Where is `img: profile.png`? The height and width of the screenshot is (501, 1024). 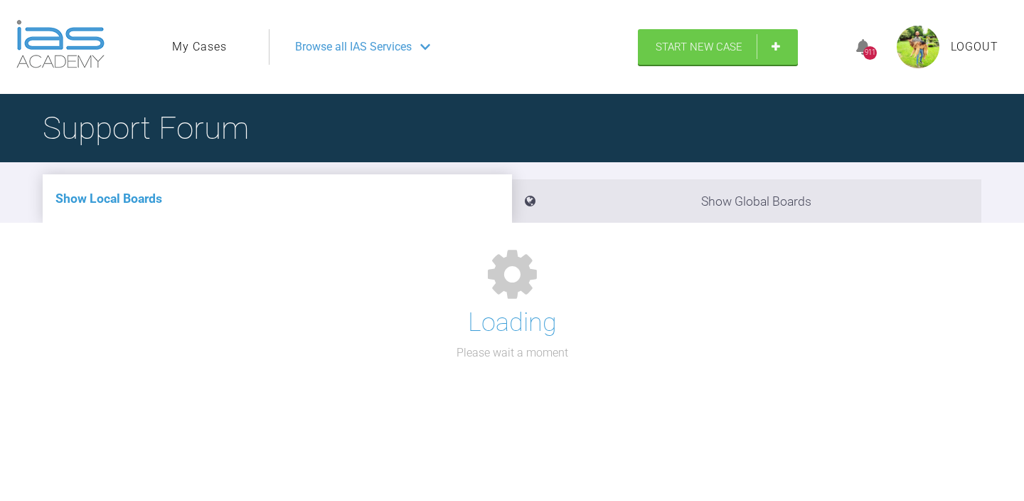
img: profile.png is located at coordinates (918, 47).